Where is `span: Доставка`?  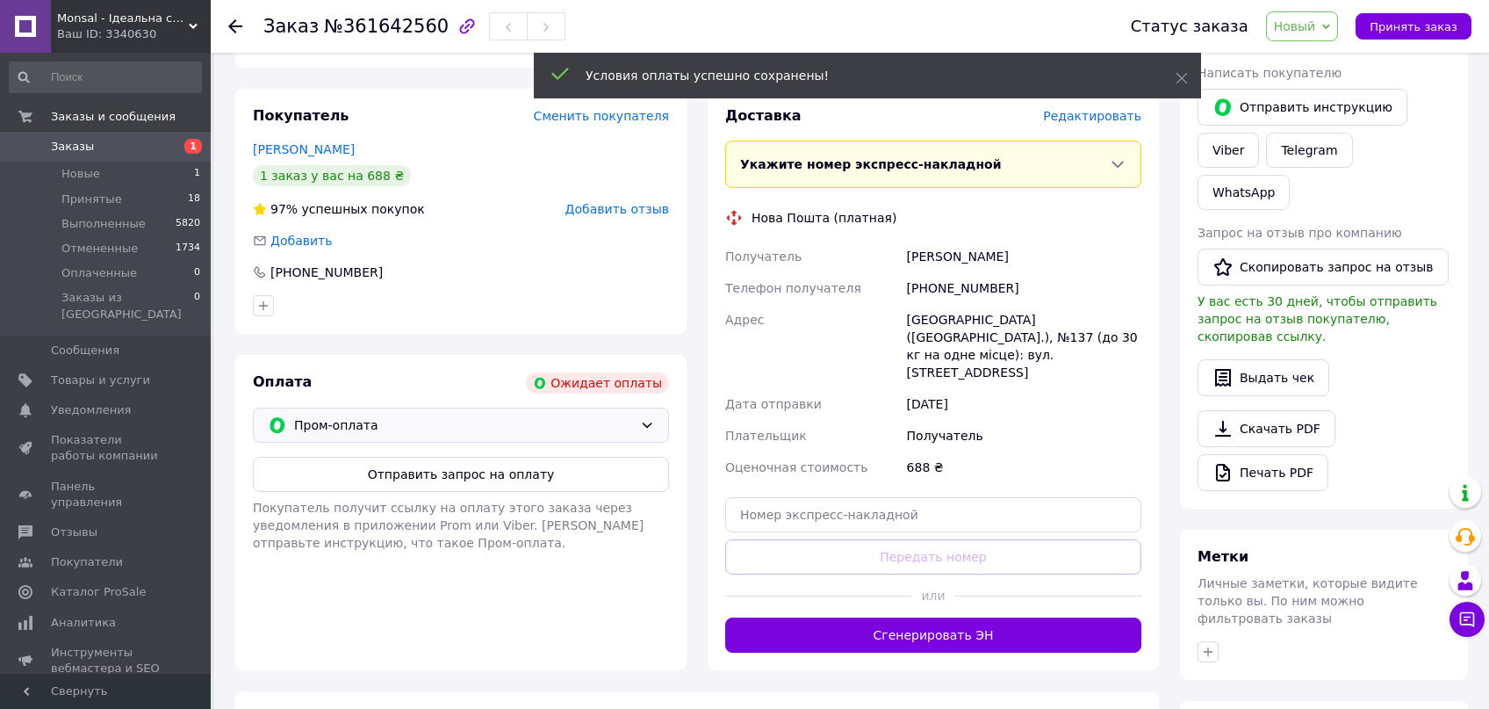
span: Доставка is located at coordinates (763, 115).